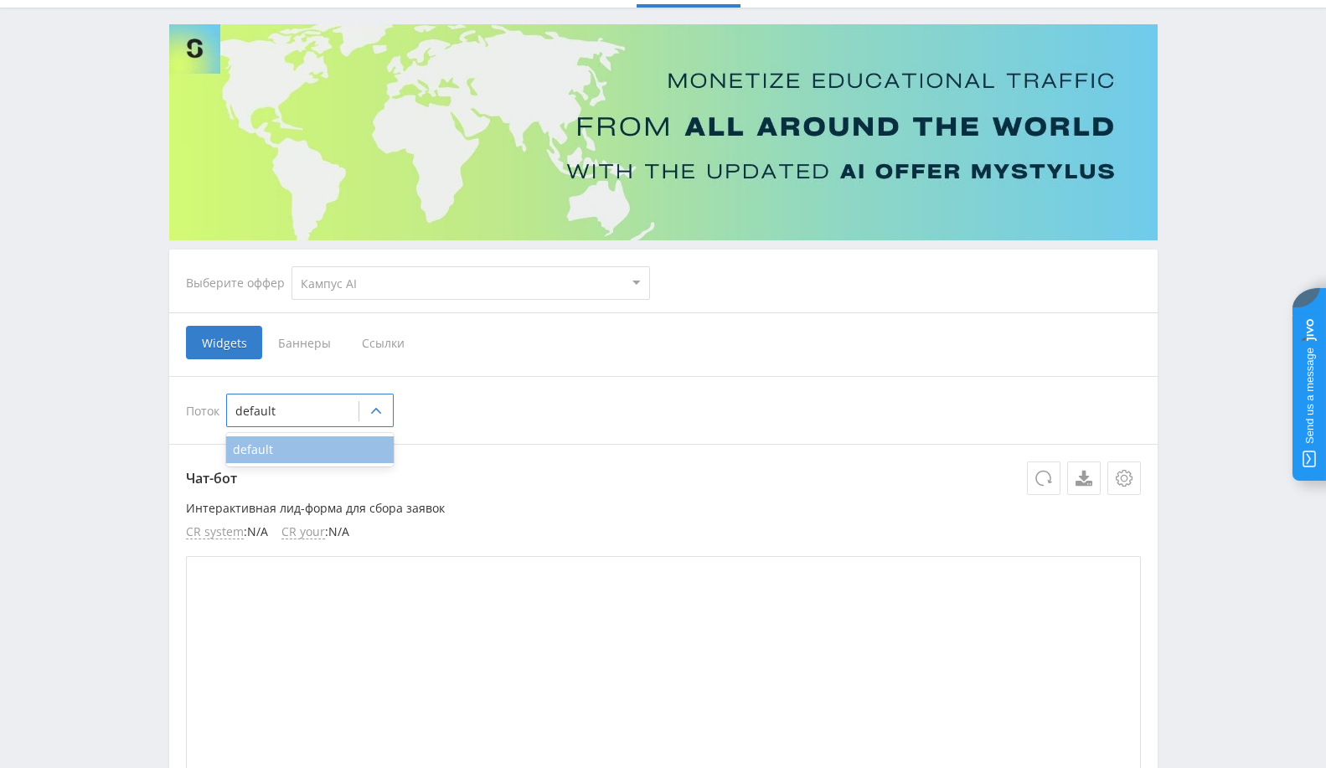 This screenshot has width=1326, height=768. I want to click on span: CR system, so click(214, 532).